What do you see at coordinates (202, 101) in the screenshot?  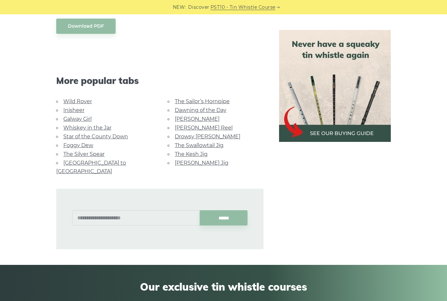 I see `a: The Sailor’s Hornpipe` at bounding box center [202, 101].